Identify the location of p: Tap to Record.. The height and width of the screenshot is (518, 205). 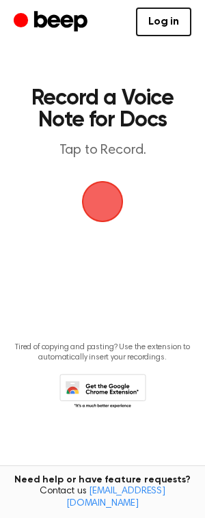
(102, 150).